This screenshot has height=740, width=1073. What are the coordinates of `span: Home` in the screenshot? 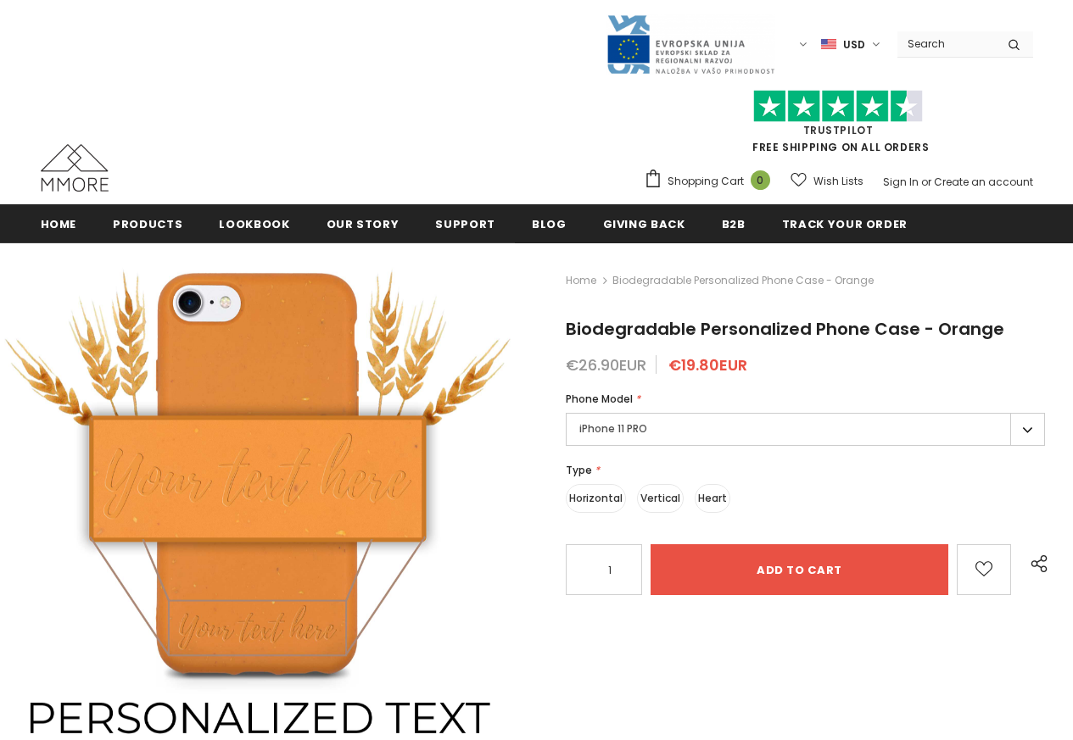 It's located at (59, 224).